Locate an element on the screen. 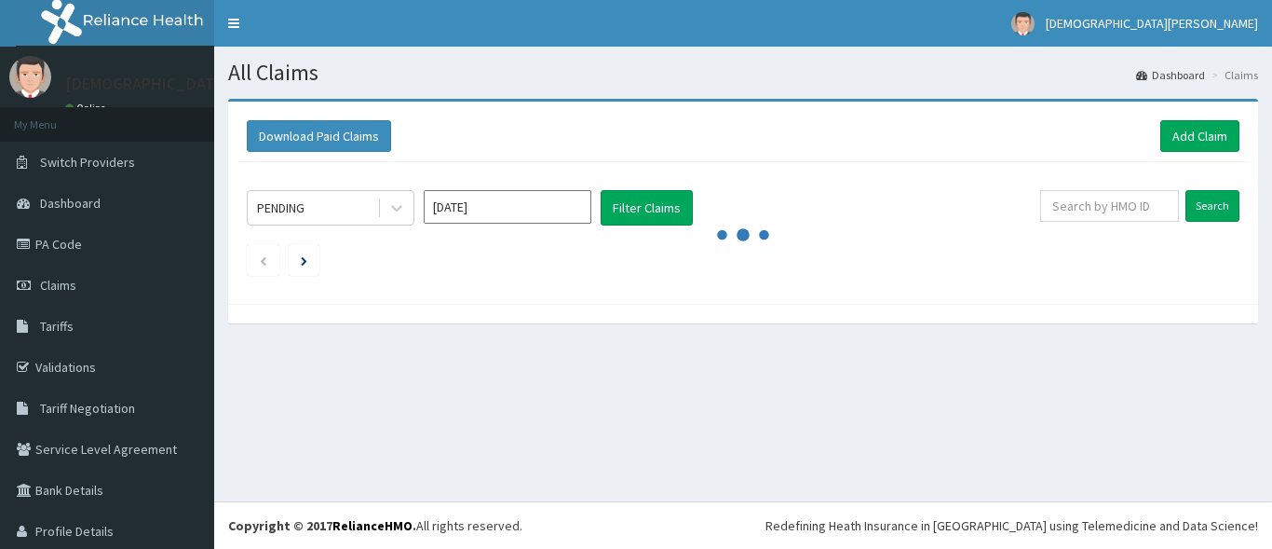 The height and width of the screenshot is (549, 1272). span: Switch Providers is located at coordinates (88, 162).